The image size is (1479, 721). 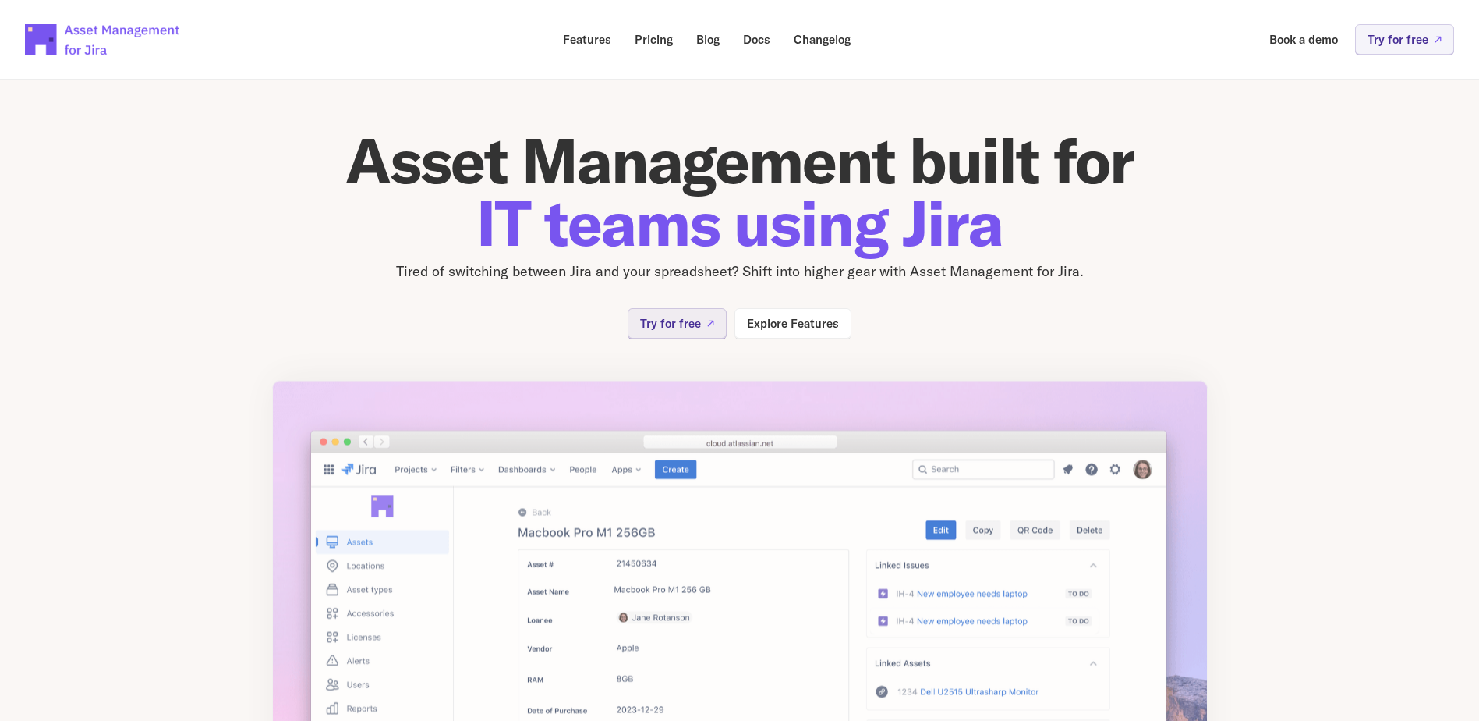 What do you see at coordinates (793, 323) in the screenshot?
I see `p: Explore Features` at bounding box center [793, 323].